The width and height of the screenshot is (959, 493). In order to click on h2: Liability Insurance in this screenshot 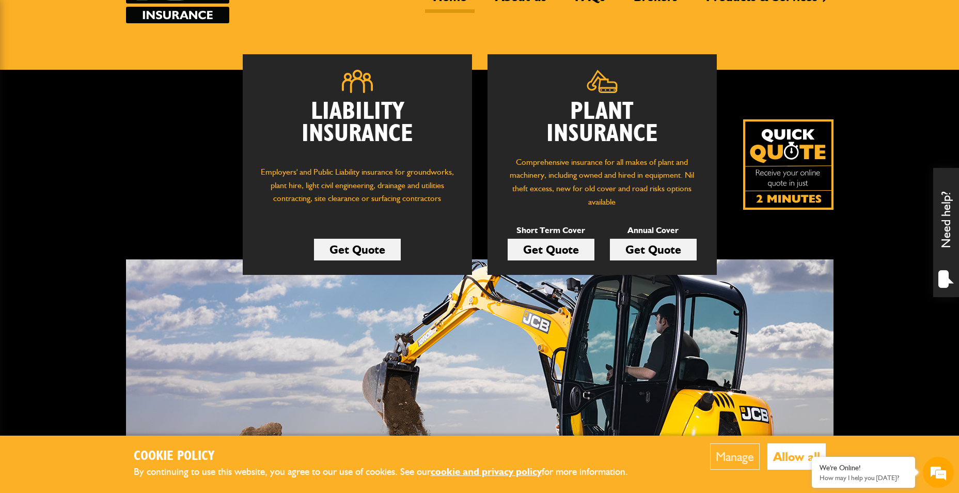, I will do `click(357, 128)`.